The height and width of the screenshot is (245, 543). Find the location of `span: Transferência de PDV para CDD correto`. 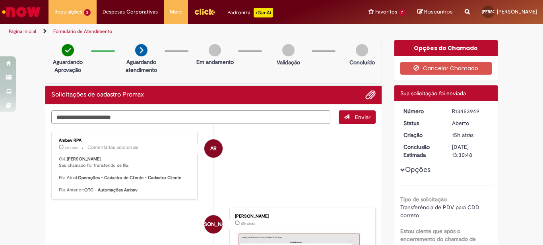

span: Transferência de PDV para CDD correto is located at coordinates (440, 211).